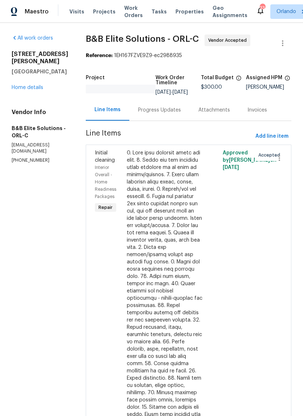  What do you see at coordinates (27, 88) in the screenshot?
I see `a: Home details` at bounding box center [27, 88].